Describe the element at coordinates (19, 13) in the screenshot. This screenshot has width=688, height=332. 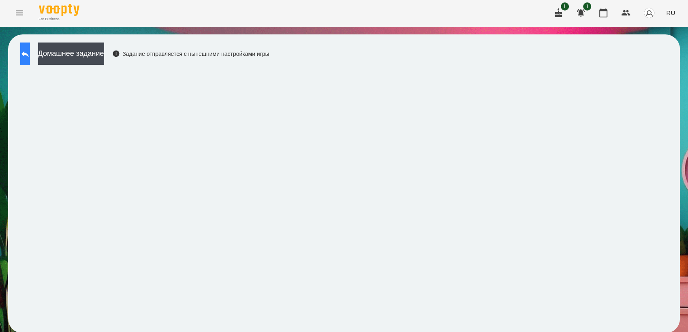
I see `button: Menu` at that location.